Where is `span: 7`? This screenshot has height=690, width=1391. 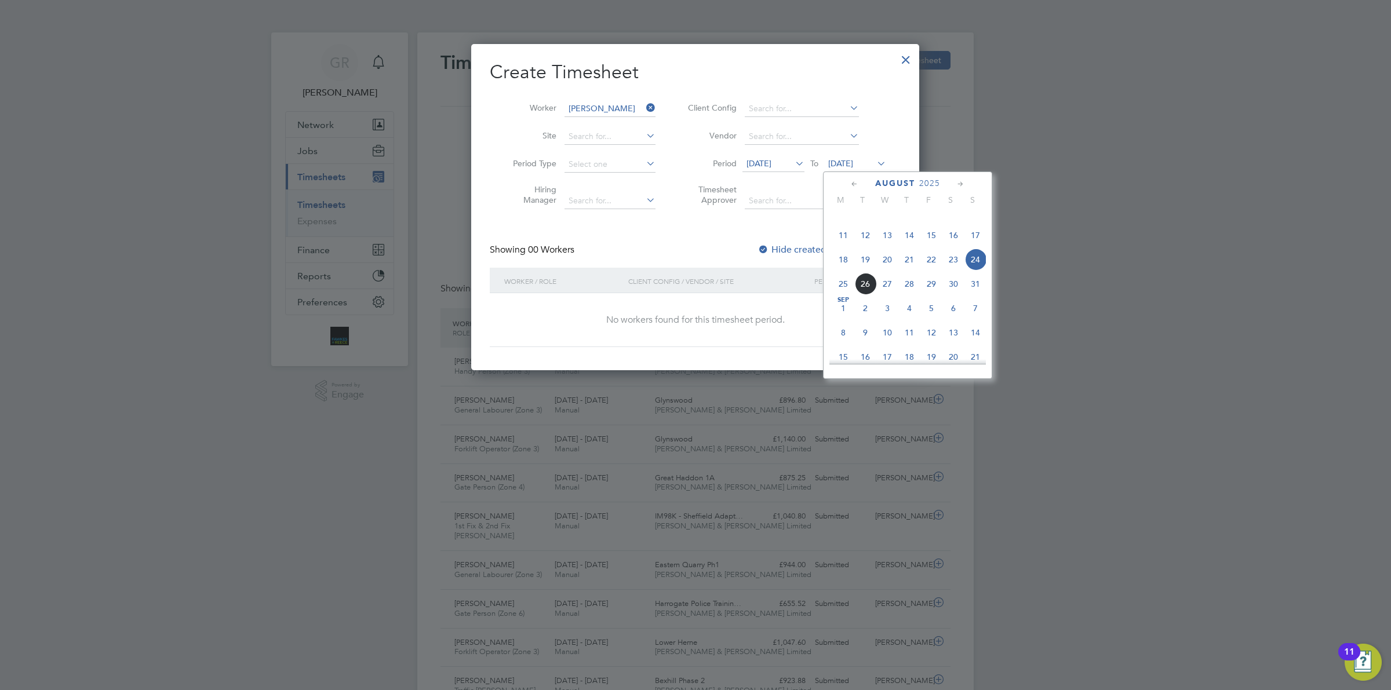
span: 7 is located at coordinates (976, 308).